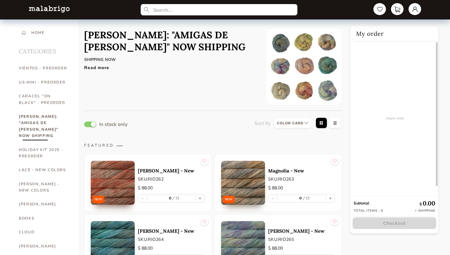 Image resolution: width=450 pixels, height=255 pixels. Describe the element at coordinates (213, 145) in the screenshot. I see `p: FEATURED` at that location.